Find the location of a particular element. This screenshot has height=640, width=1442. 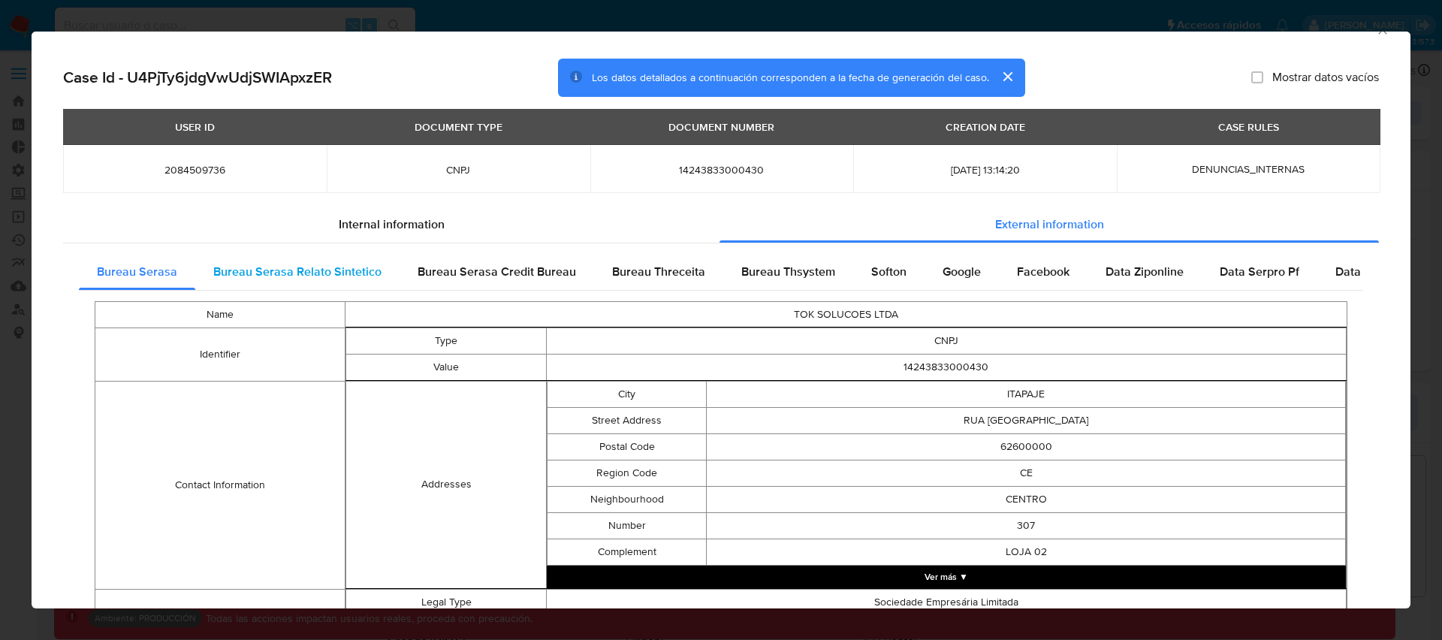

input: Mostrar datos vacíos is located at coordinates (1257, 77).